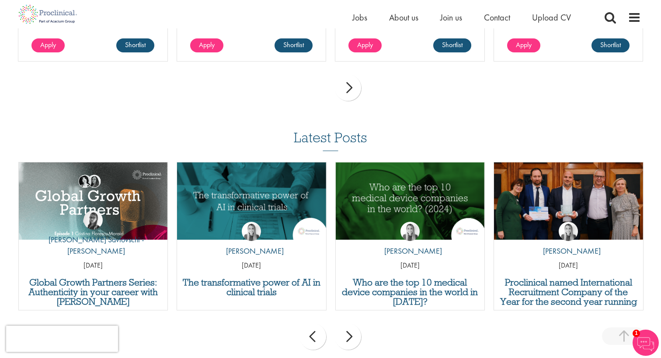  What do you see at coordinates (645, 343) in the screenshot?
I see `img: Chatbot` at bounding box center [645, 343].